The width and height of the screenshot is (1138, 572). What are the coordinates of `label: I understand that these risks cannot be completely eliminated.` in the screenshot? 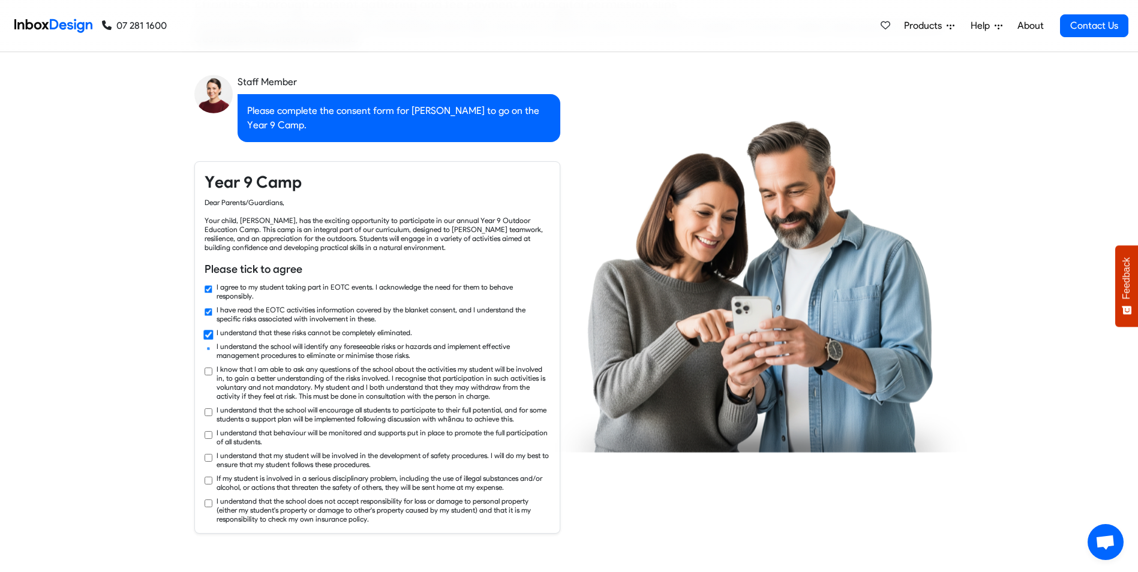 It's located at (314, 332).